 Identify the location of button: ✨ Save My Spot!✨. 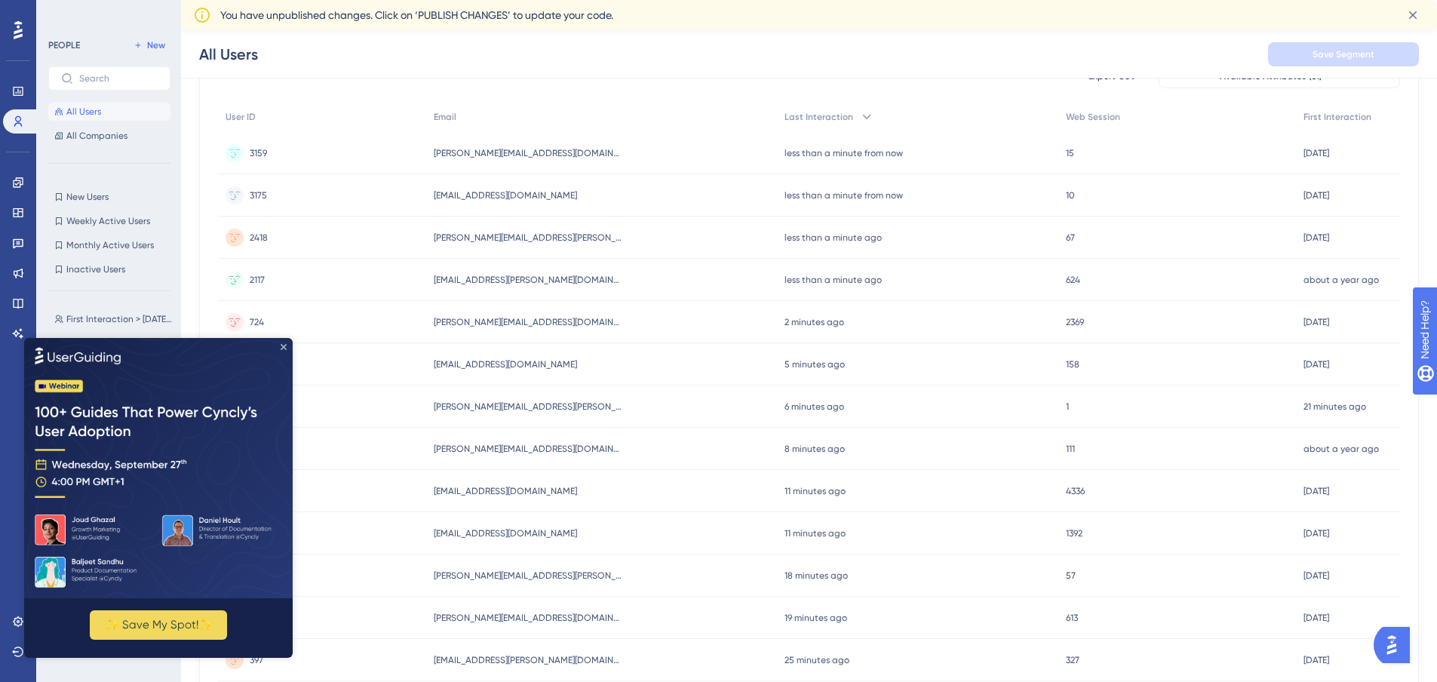
(134, 287).